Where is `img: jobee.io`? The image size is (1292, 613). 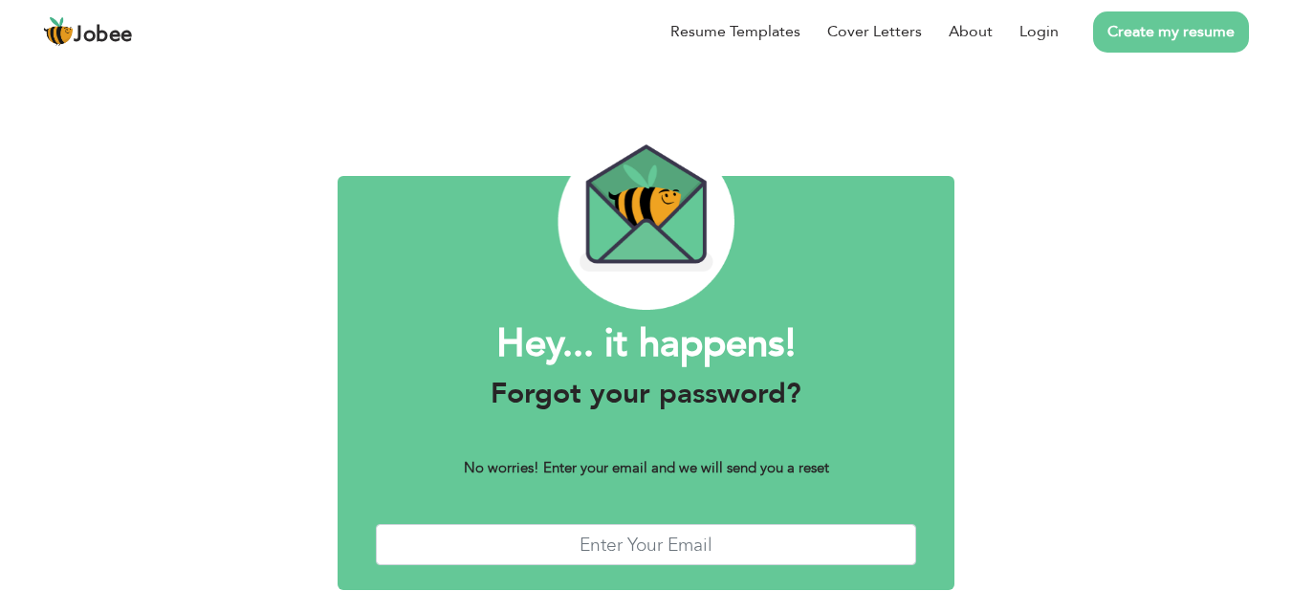 img: jobee.io is located at coordinates (58, 32).